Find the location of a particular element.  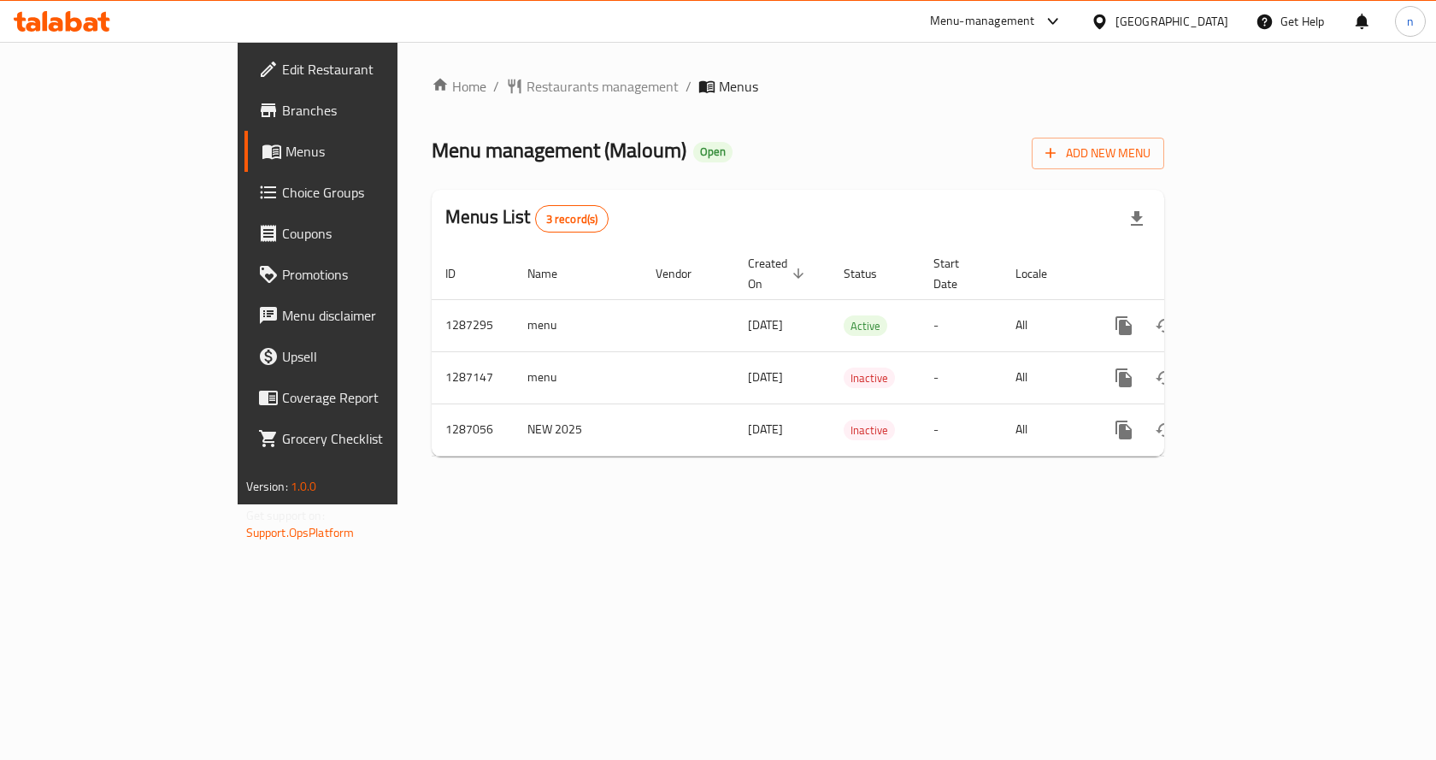

div: Total records count is located at coordinates (572, 219).